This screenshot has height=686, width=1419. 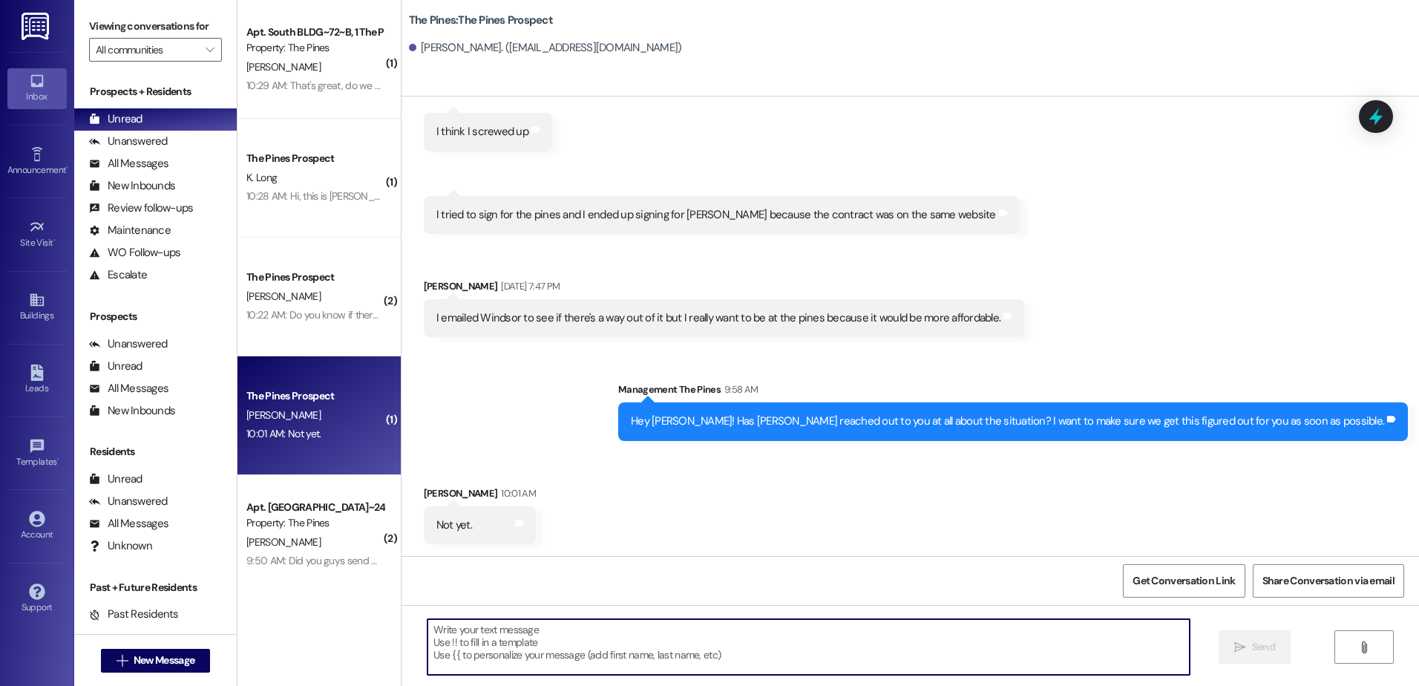 I want to click on div: Unknown, so click(x=120, y=546).